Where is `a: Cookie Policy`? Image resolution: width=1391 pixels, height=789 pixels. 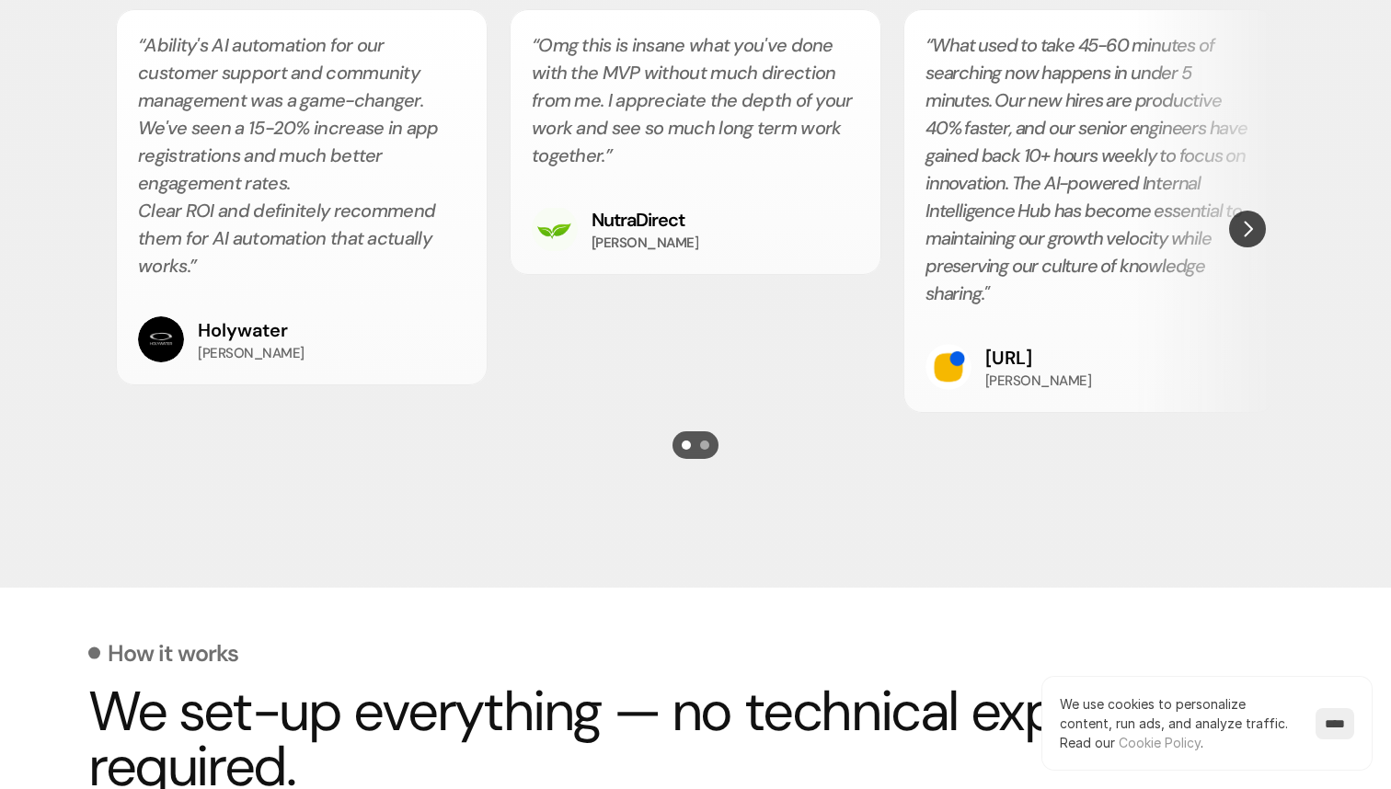 a: Cookie Policy is located at coordinates (1159, 742).